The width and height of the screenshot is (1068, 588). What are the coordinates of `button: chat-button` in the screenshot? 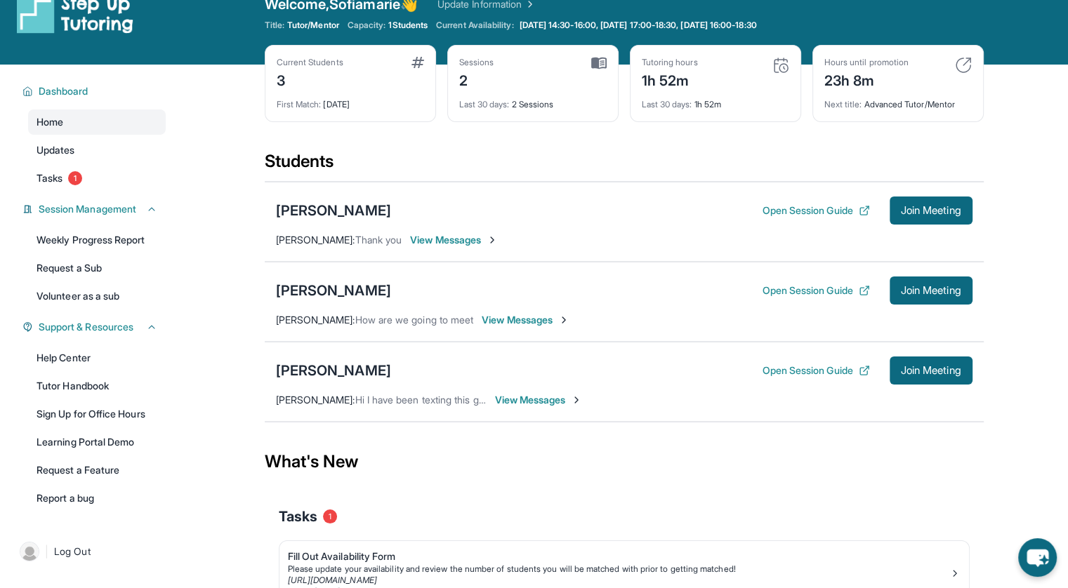 It's located at (1037, 557).